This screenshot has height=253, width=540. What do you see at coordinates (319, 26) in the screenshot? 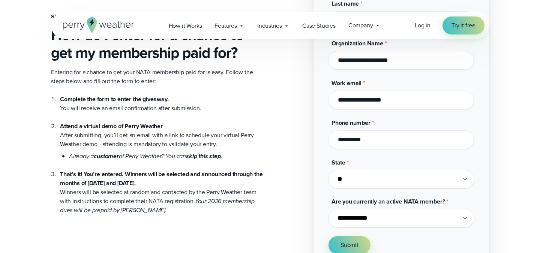
I see `span: Case Studies` at bounding box center [319, 26].